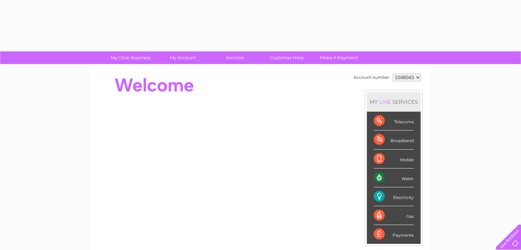  I want to click on a: My Account, so click(182, 57).